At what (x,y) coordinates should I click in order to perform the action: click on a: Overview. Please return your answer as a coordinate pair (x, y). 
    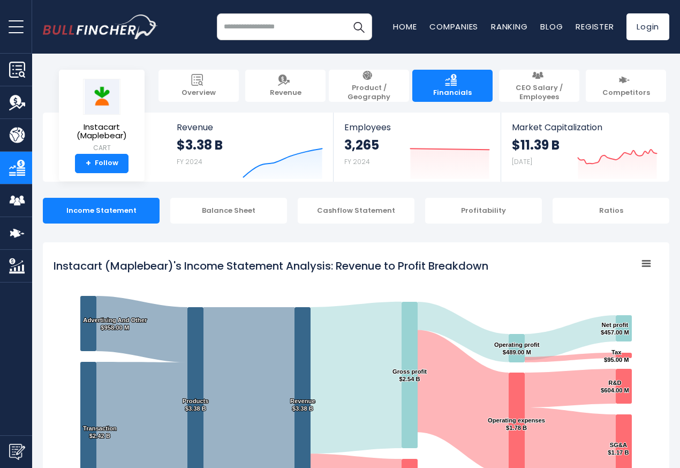
    Looking at the image, I should click on (199, 86).